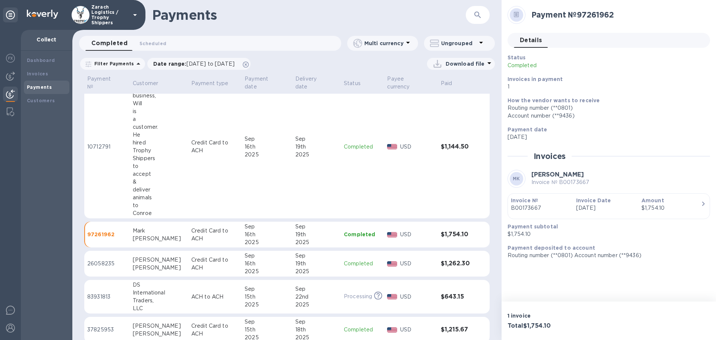 This screenshot has height=340, width=716. What do you see at coordinates (262, 83) in the screenshot?
I see `p: Payment date` at bounding box center [262, 83].